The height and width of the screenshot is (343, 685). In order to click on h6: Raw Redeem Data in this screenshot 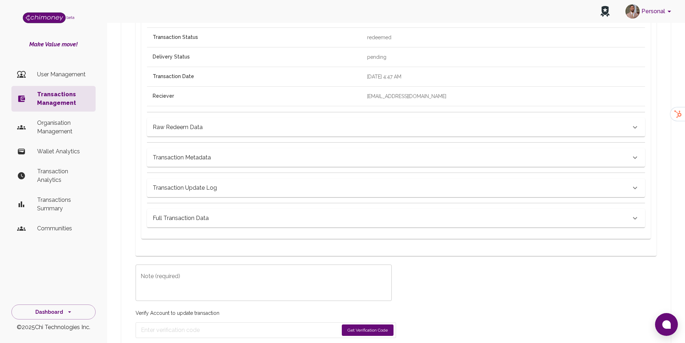, I will do `click(178, 127)`.